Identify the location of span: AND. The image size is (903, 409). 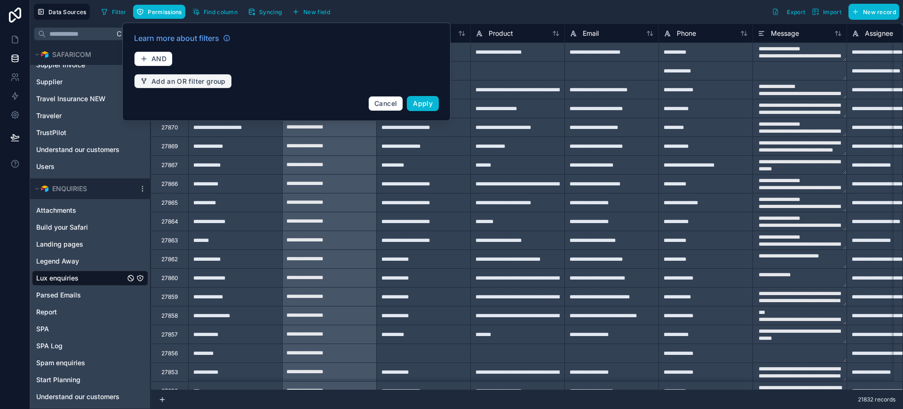
(159, 59).